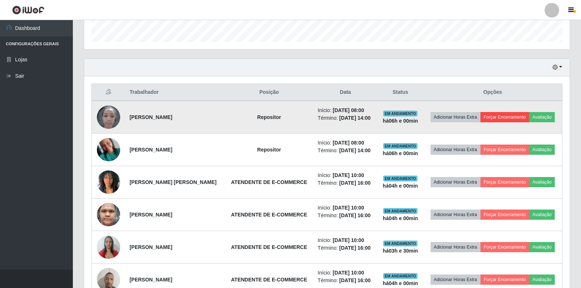 The width and height of the screenshot is (581, 288). Describe the element at coordinates (109, 214) in the screenshot. I see `img: 1753220579080.jpeg` at that location.